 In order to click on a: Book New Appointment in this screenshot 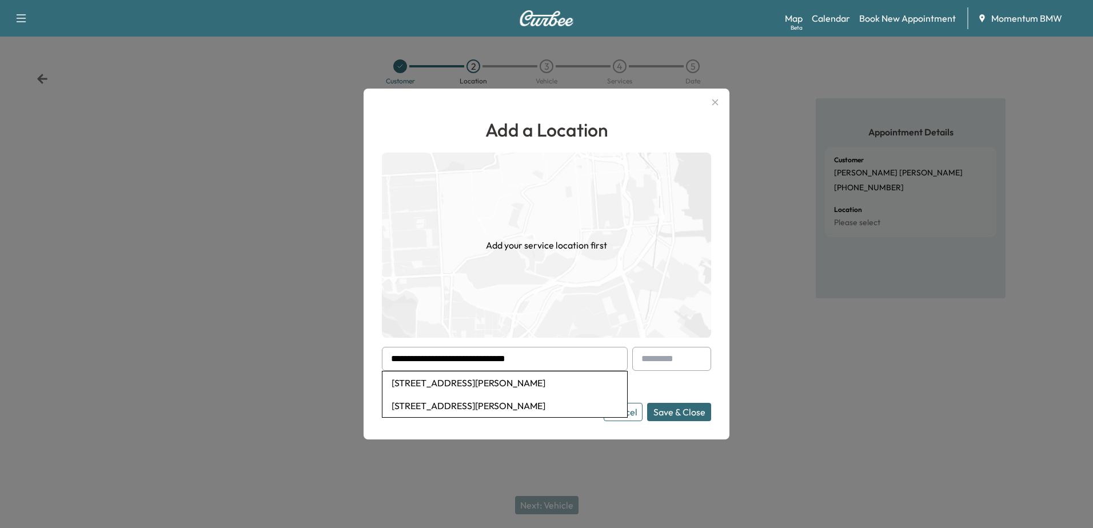, I will do `click(907, 18)`.